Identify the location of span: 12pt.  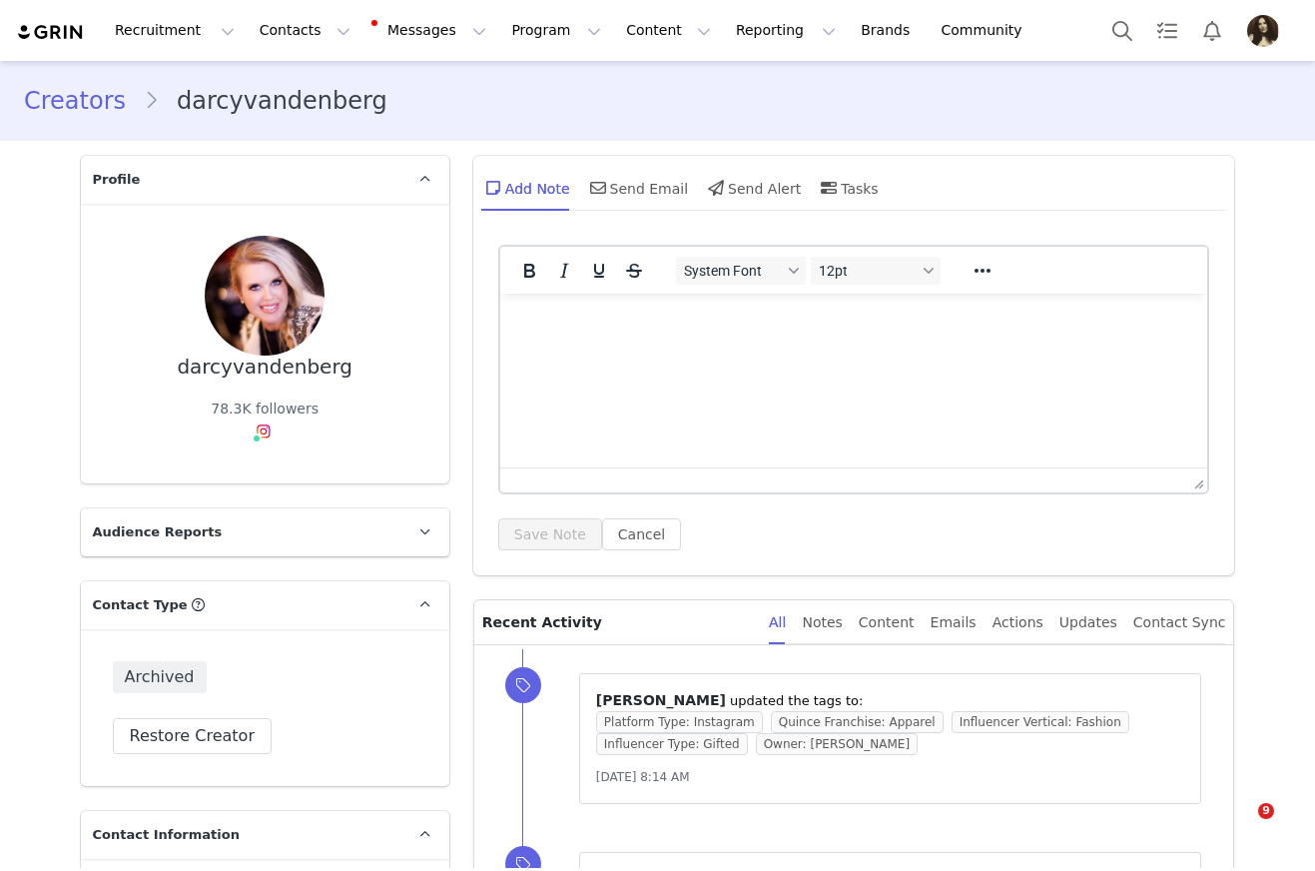
(868, 271).